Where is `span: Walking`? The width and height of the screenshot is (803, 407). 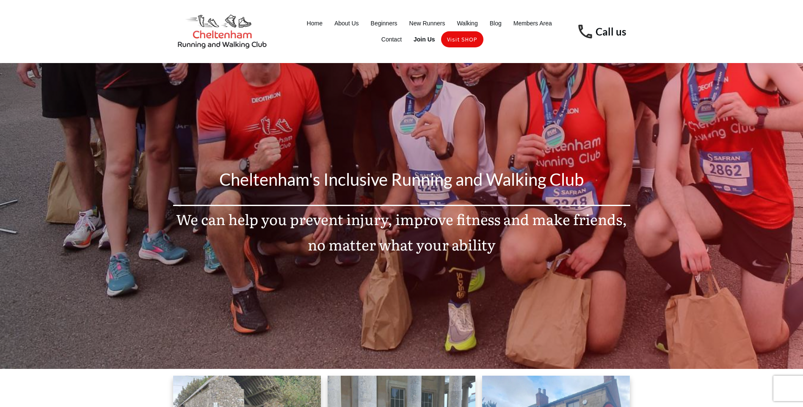
span: Walking is located at coordinates (467, 23).